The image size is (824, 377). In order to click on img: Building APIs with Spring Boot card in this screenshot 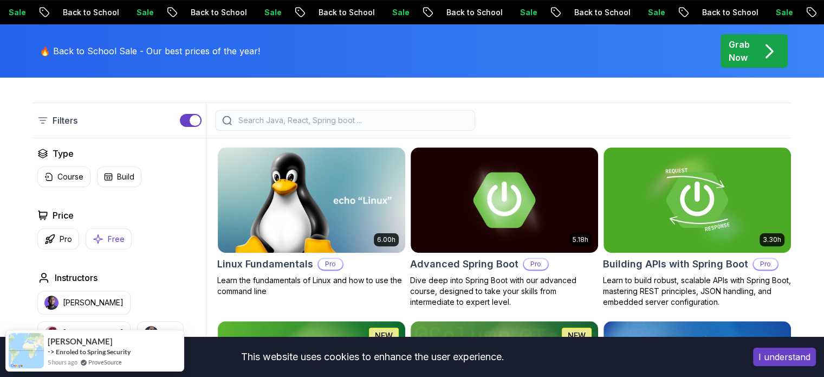, I will do `click(697, 200)`.